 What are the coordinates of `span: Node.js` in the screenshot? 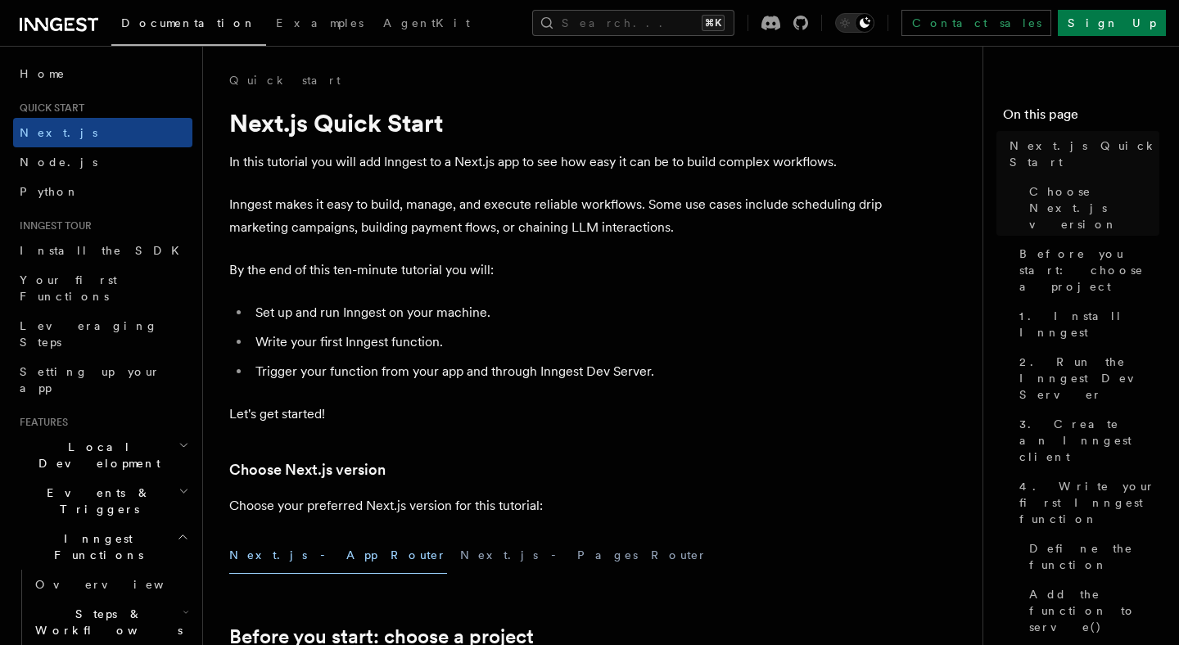 It's located at (58, 162).